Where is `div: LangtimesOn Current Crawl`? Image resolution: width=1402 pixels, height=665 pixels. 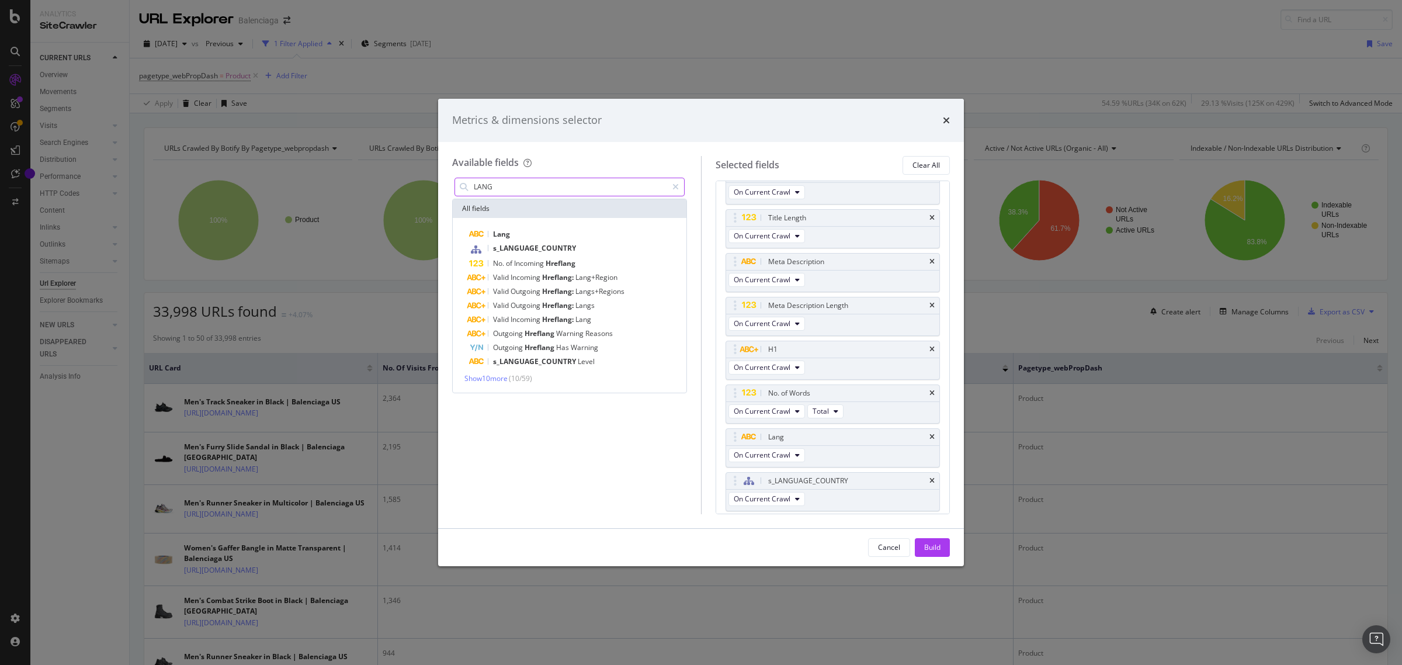 div: LangtimesOn Current Crawl is located at coordinates (833, 447).